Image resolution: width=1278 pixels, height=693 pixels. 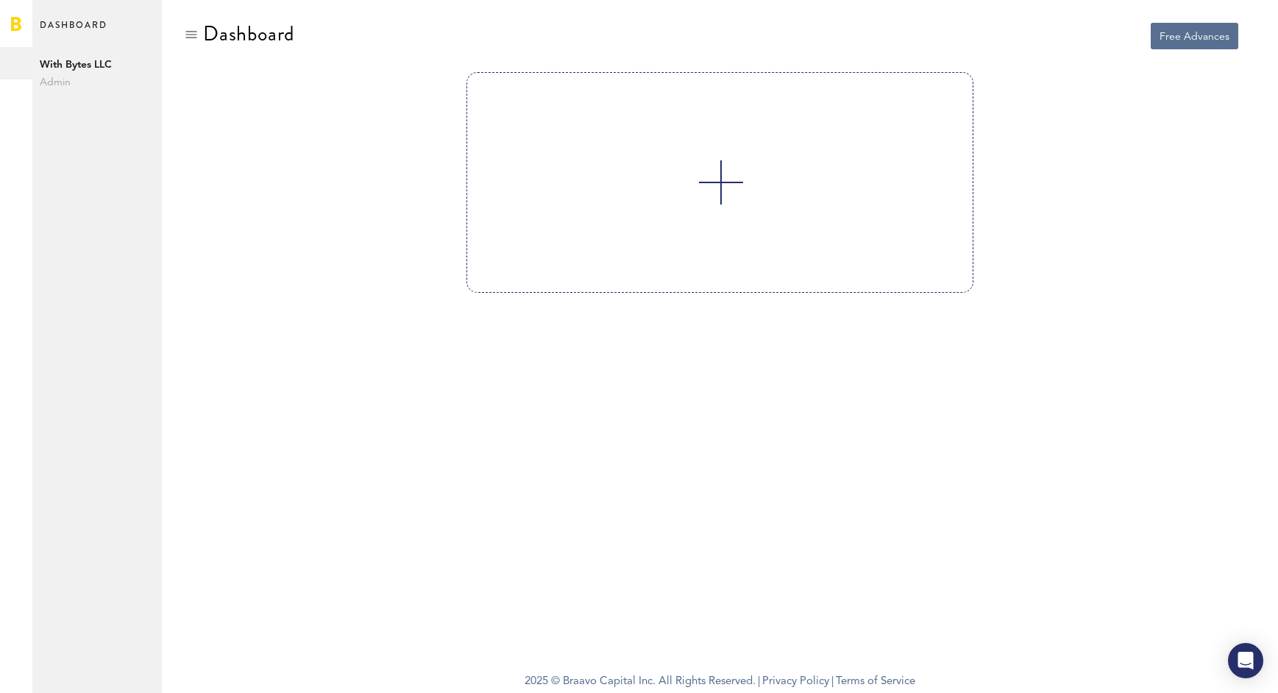 What do you see at coordinates (1246, 661) in the screenshot?
I see `div: Open Intercom Messenger` at bounding box center [1246, 661].